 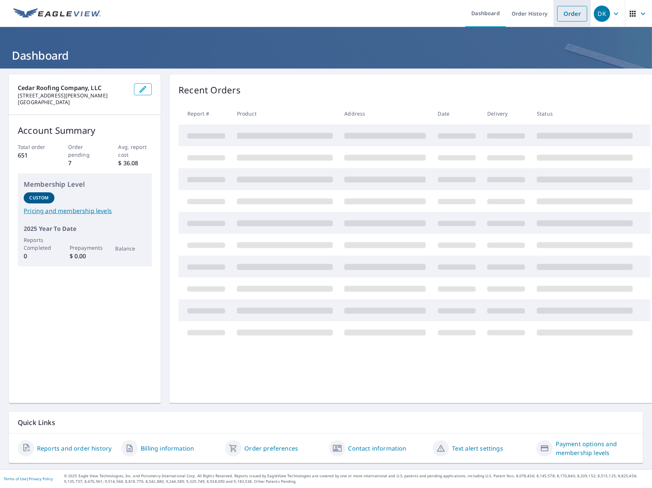 What do you see at coordinates (377, 448) in the screenshot?
I see `a: Contact information` at bounding box center [377, 448].